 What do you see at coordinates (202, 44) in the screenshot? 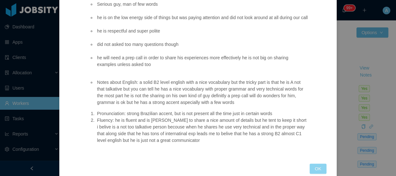
I see `li: did not asked too many questions though` at bounding box center [202, 44].